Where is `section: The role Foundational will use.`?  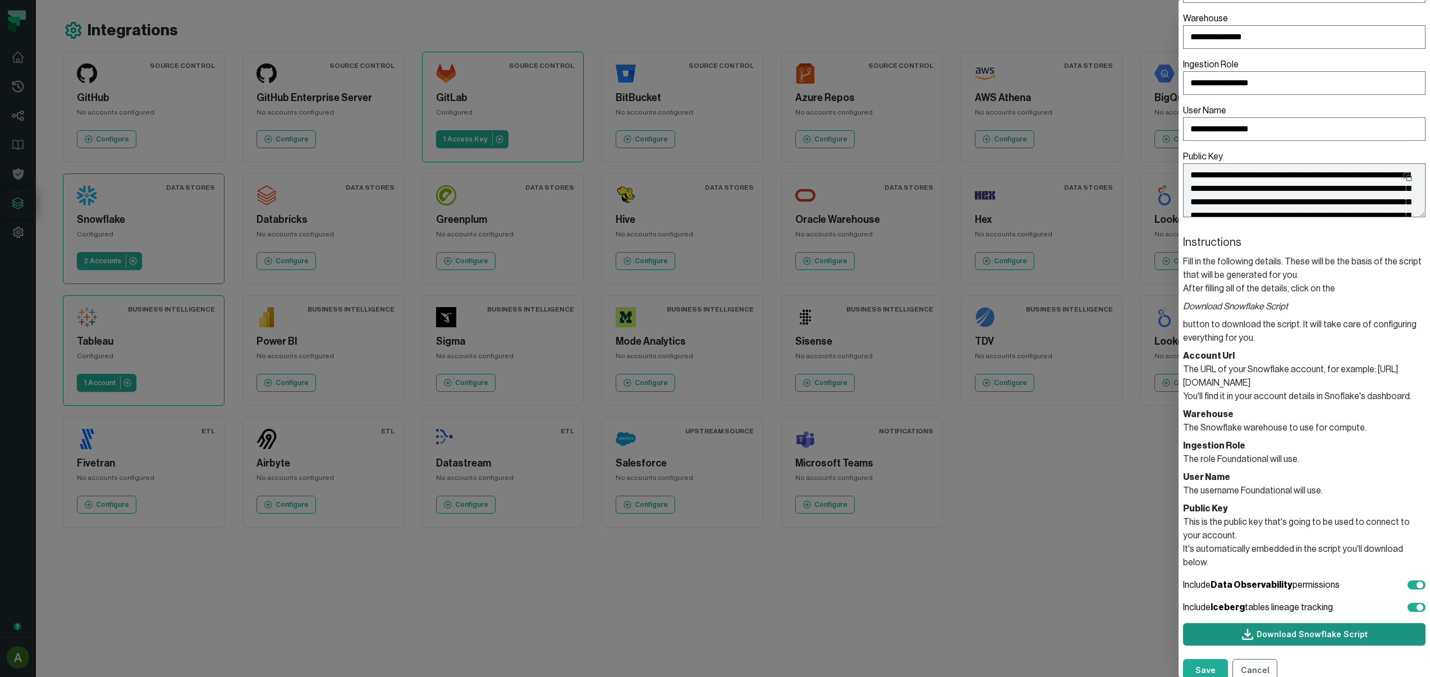
section: The role Foundational will use. is located at coordinates (1304, 452).